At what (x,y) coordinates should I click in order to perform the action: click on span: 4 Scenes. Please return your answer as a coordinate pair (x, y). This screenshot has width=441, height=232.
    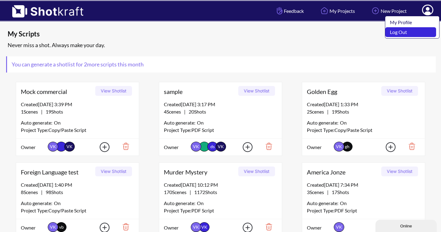
    Looking at the image, I should click on (174, 112).